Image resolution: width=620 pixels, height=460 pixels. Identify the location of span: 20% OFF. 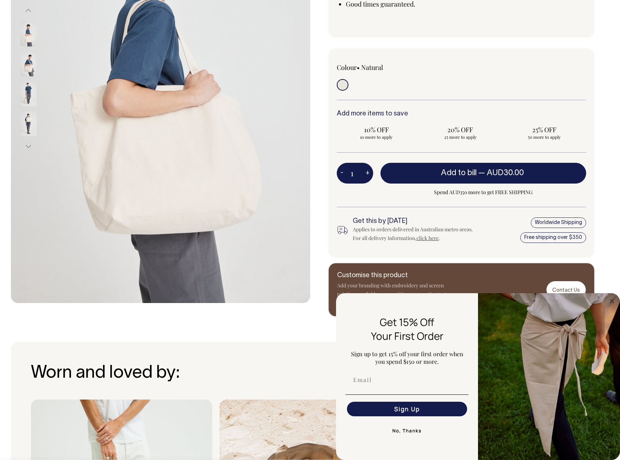
(460, 130).